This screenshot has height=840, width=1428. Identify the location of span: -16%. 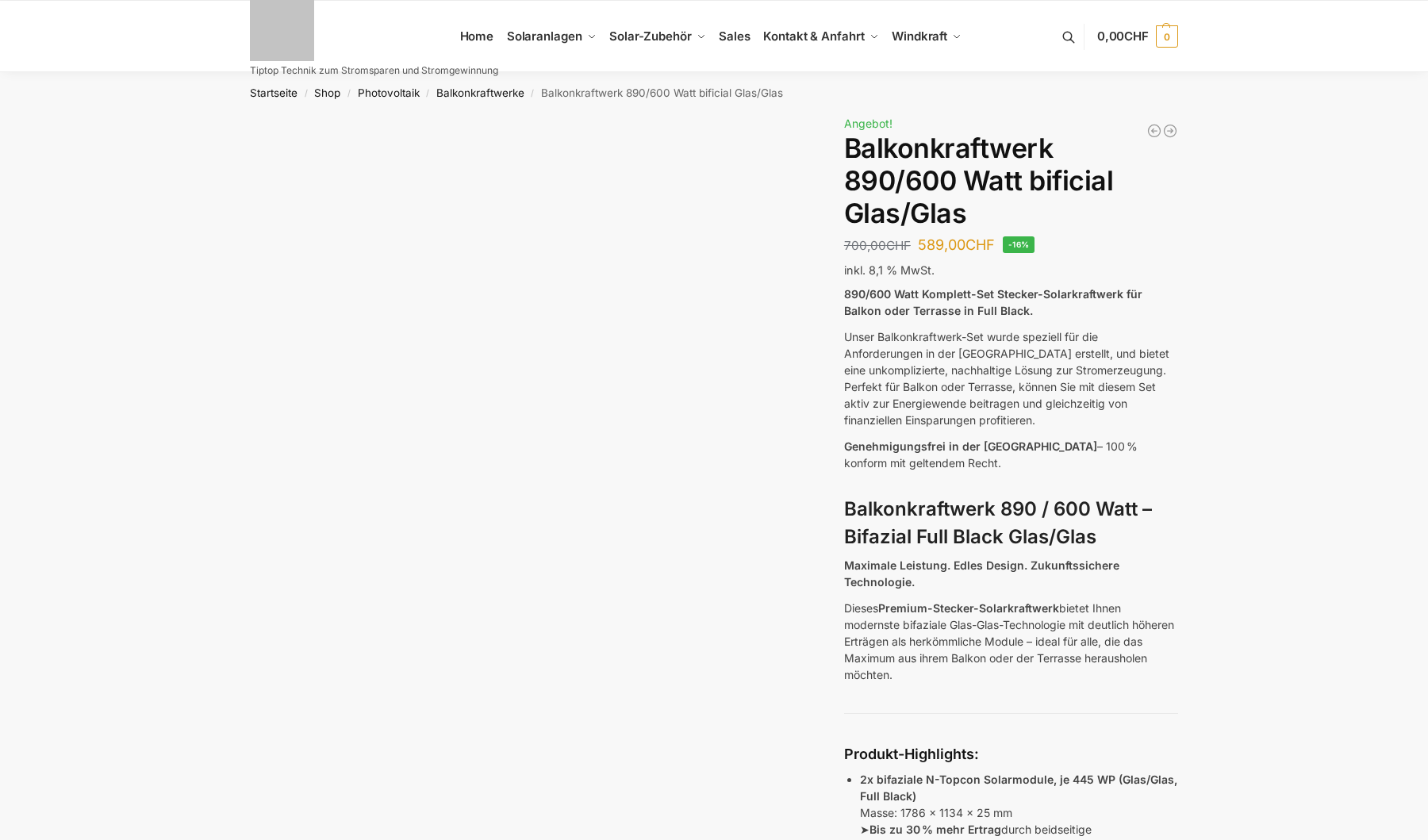
(1019, 245).